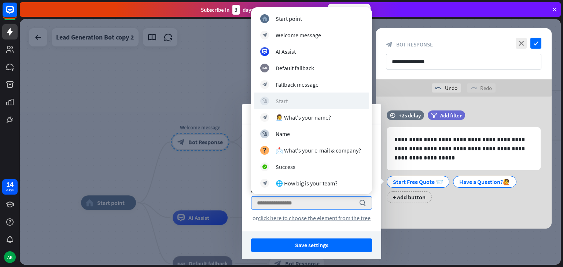 The height and width of the screenshot is (267, 563). I want to click on div: + Add button, so click(409, 197).